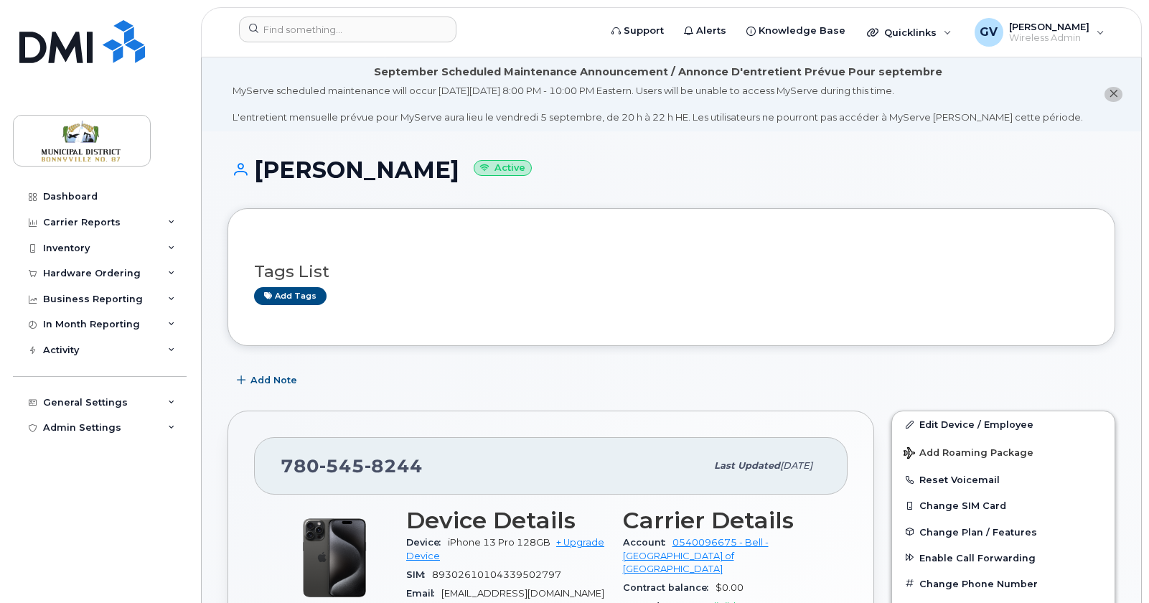 This screenshot has height=603, width=1149. Describe the element at coordinates (335, 558) in the screenshot. I see `img: iPhone_15_Pro_Black.png` at that location.